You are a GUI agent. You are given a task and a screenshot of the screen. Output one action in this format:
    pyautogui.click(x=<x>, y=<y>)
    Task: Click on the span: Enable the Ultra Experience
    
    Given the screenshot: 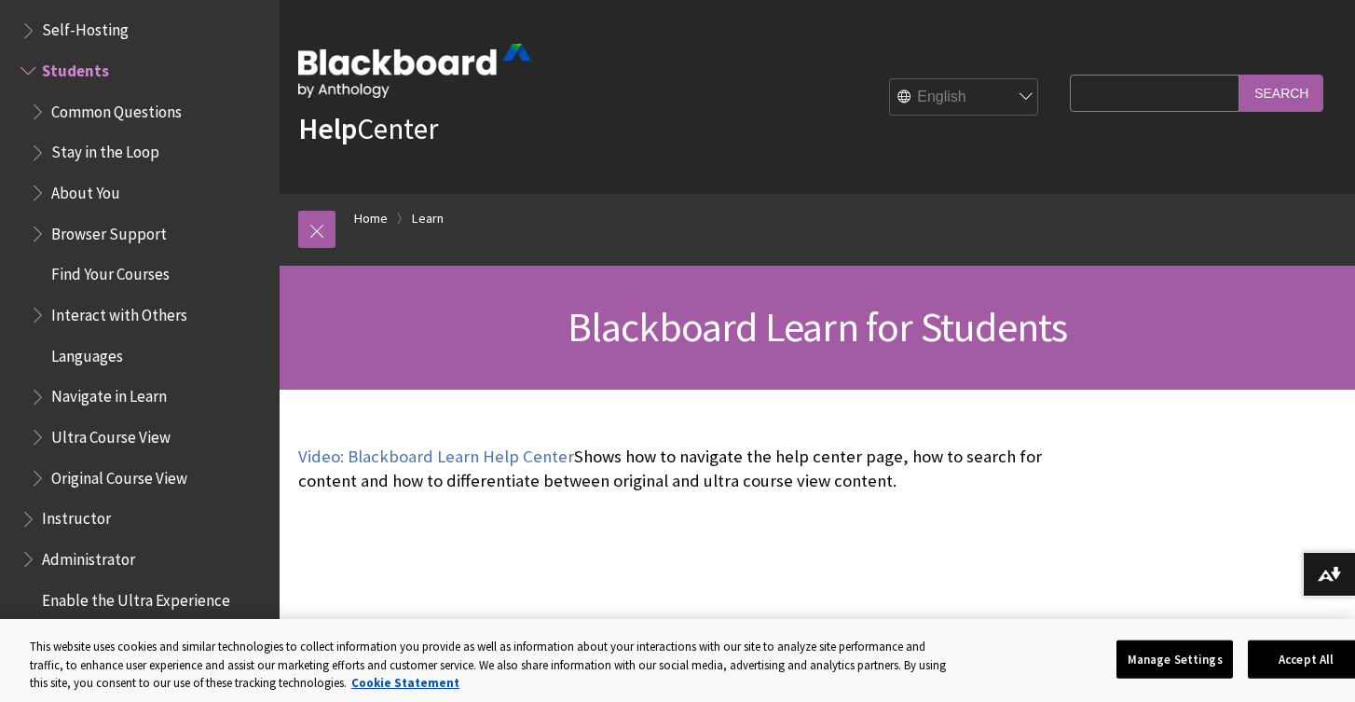 What is the action you would take?
    pyautogui.click(x=136, y=596)
    